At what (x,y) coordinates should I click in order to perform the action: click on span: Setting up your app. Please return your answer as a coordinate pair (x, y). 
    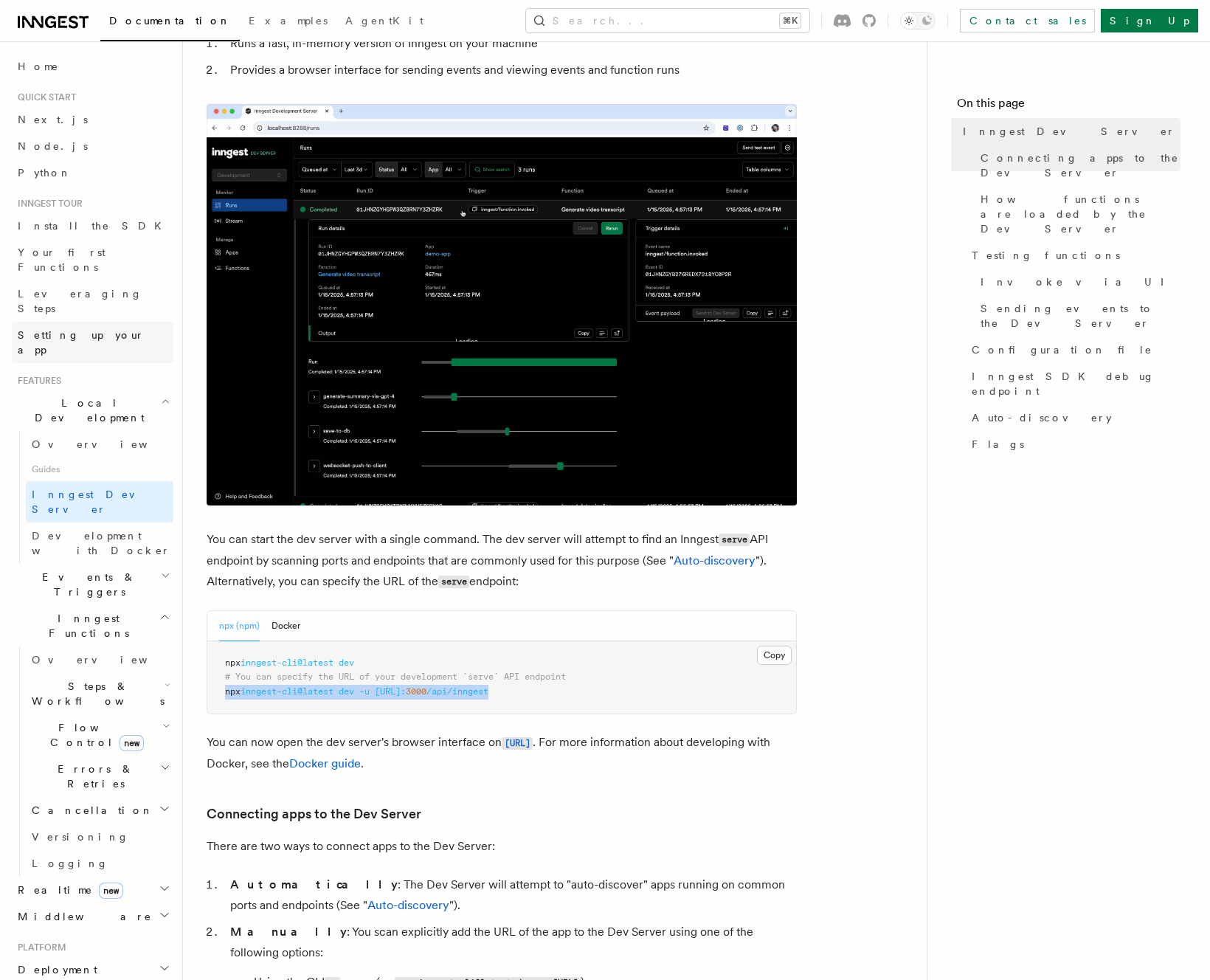
    Looking at the image, I should click on (81, 343).